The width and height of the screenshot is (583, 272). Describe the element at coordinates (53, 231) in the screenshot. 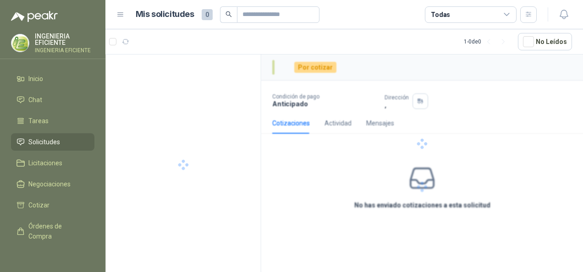

I see `a: Órdenes de Compra` at that location.